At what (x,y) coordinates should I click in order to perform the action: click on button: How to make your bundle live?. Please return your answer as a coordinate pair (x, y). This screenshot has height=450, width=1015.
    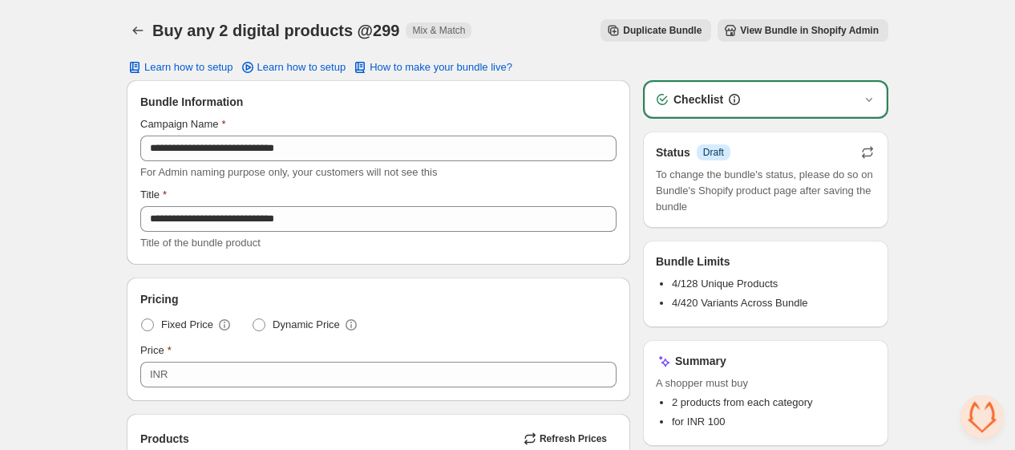
    Looking at the image, I should click on (432, 67).